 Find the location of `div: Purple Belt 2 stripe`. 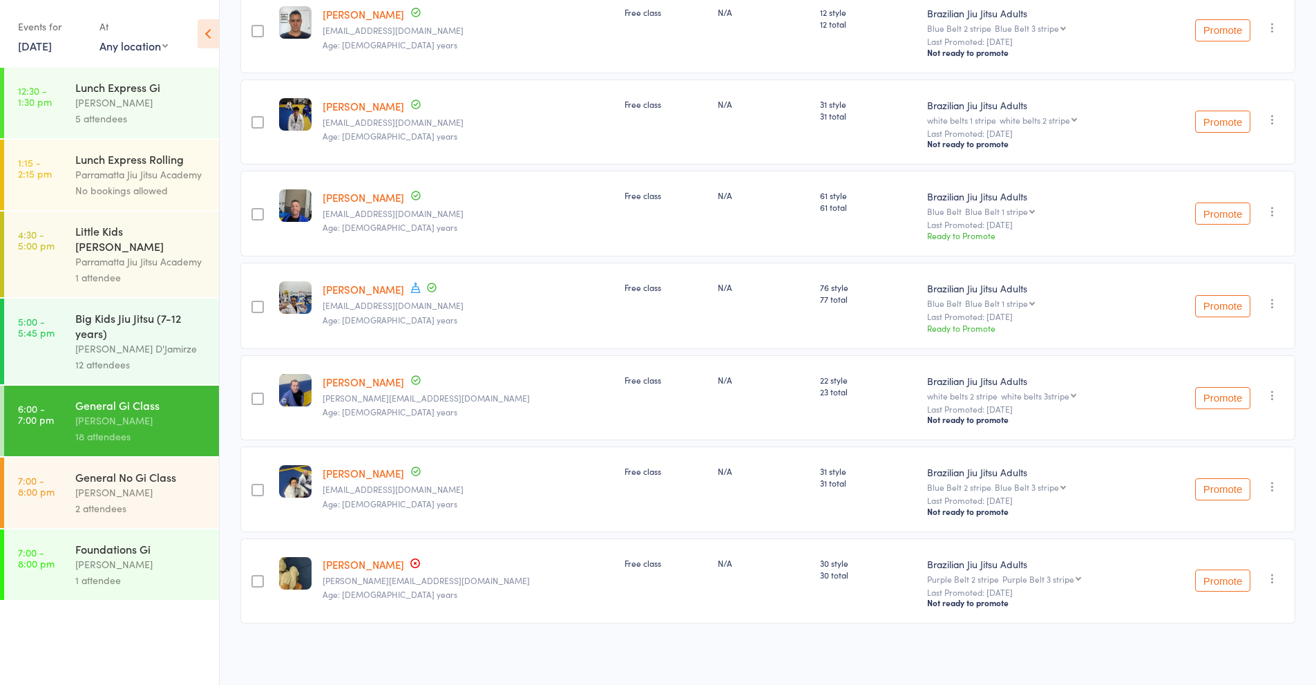

div: Purple Belt 2 stripe is located at coordinates (1036, 578).